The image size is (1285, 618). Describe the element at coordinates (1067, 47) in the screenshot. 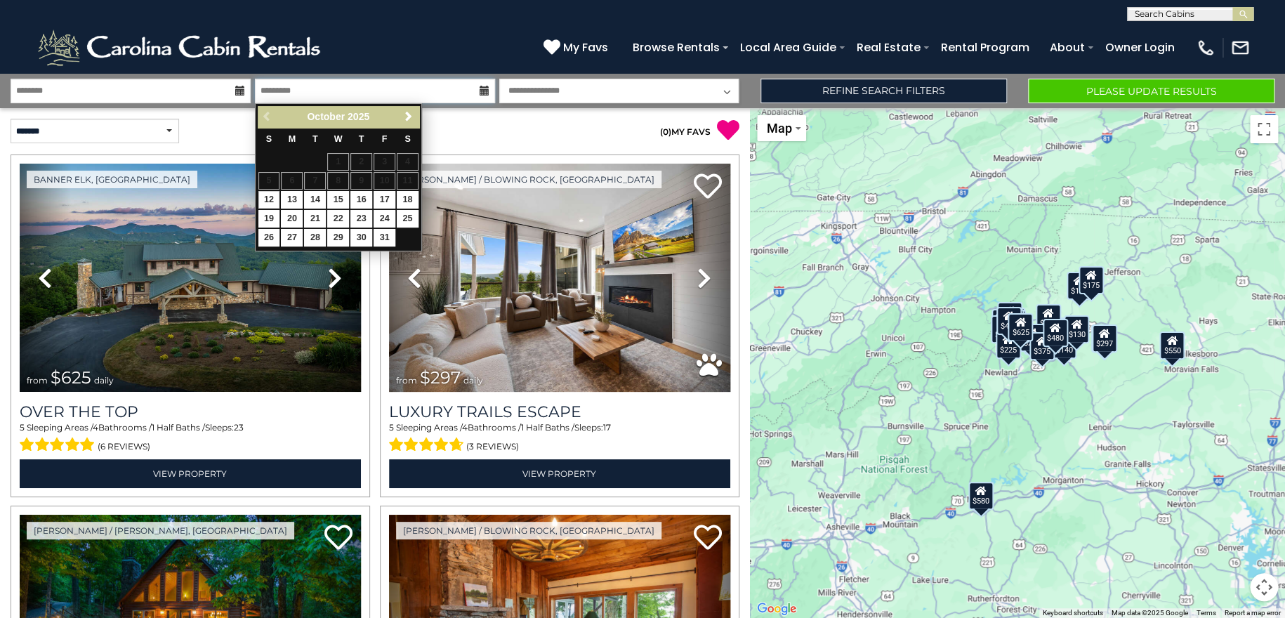

I see `a: About` at that location.